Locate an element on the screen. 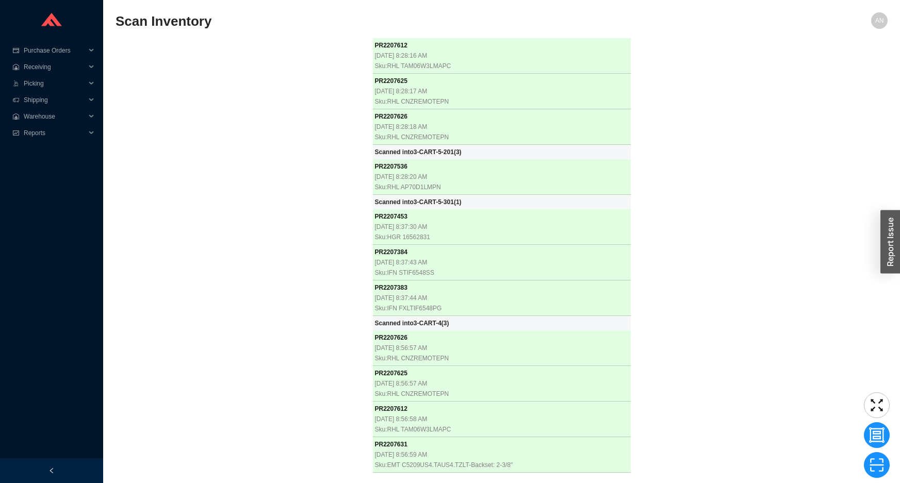 The height and width of the screenshot is (483, 900). span: Shipping is located at coordinates (55, 100).